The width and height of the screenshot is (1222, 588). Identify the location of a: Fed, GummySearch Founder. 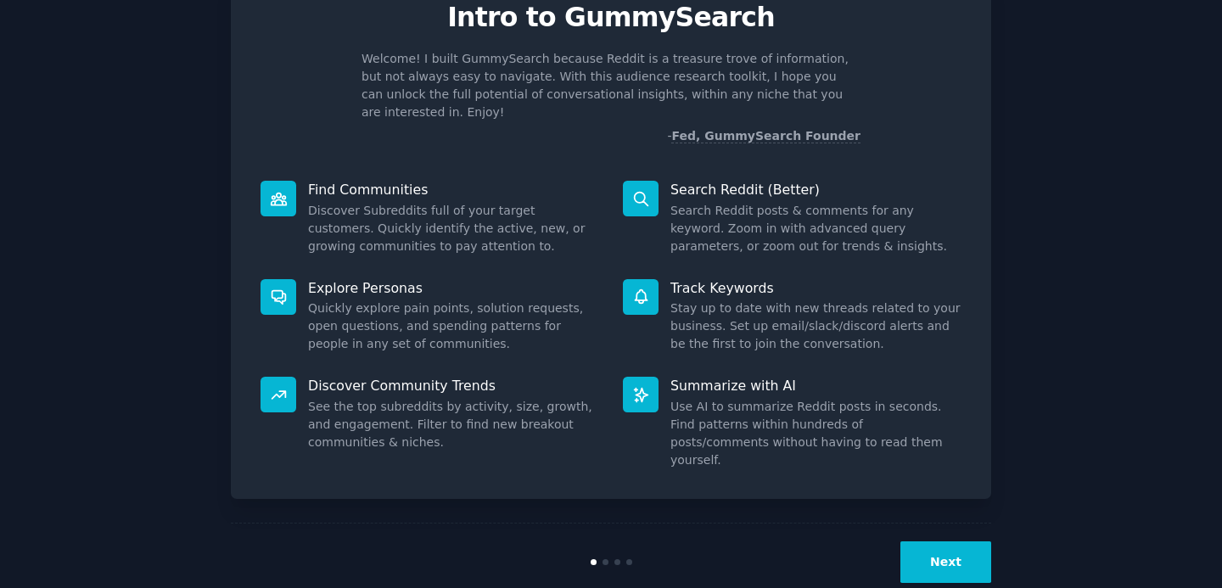
(766, 136).